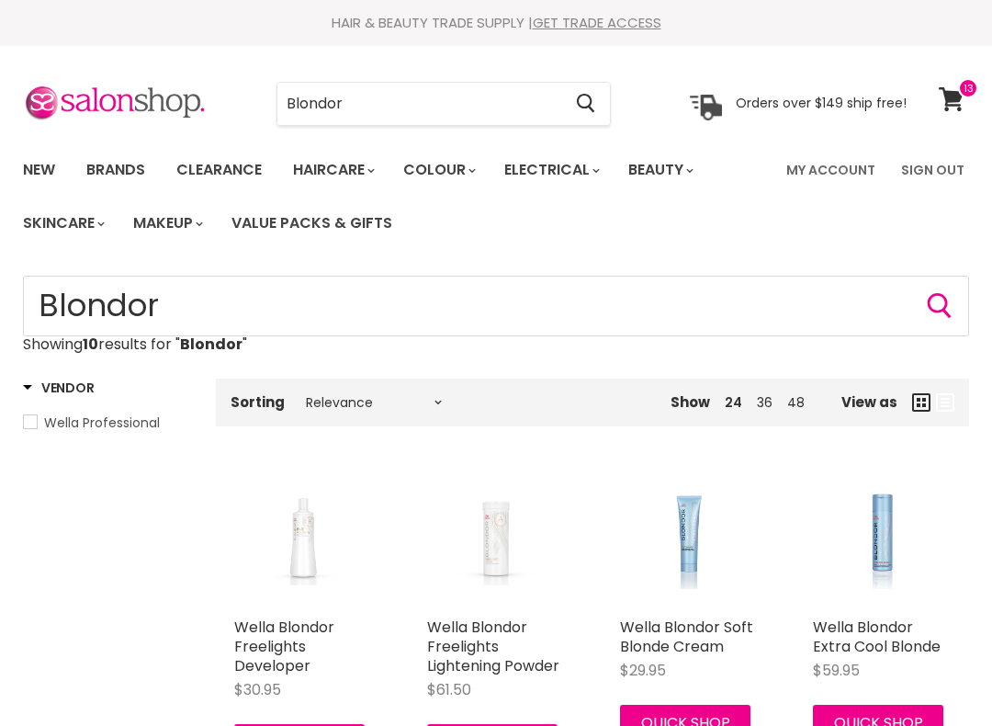 The height and width of the screenshot is (726, 992). Describe the element at coordinates (689, 539) in the screenshot. I see `img: Wella Blondor Soft Blonde Cream` at that location.